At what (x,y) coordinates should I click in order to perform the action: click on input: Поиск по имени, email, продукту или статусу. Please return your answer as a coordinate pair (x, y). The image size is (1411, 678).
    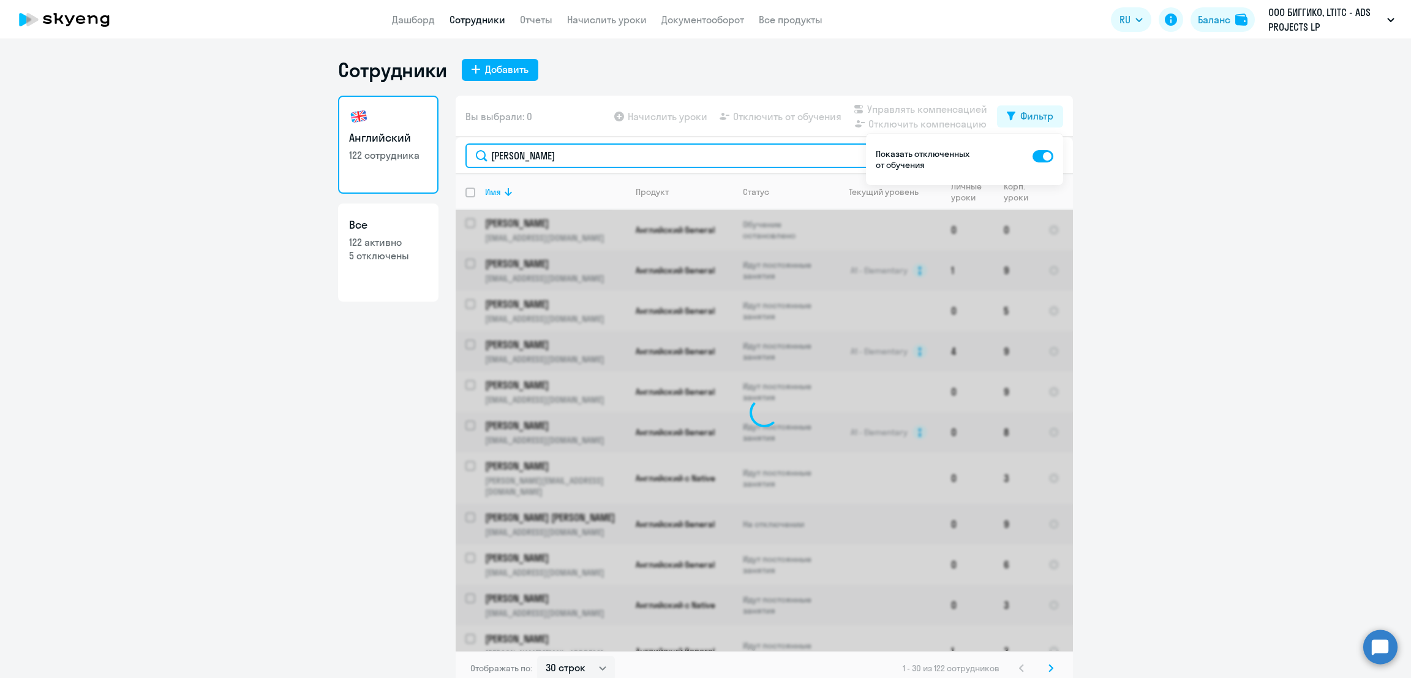
    Looking at the image, I should click on (765, 156).